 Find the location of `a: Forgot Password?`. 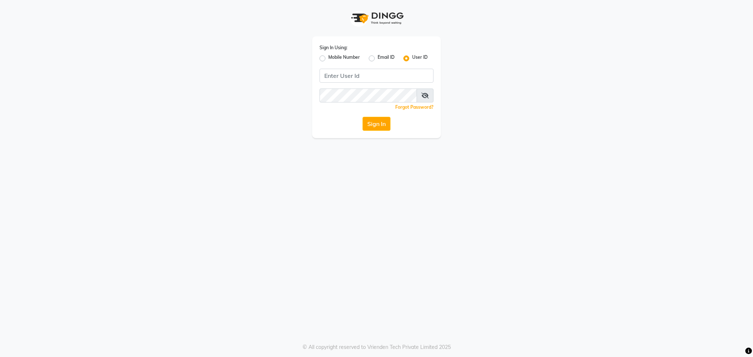

a: Forgot Password? is located at coordinates (414, 107).